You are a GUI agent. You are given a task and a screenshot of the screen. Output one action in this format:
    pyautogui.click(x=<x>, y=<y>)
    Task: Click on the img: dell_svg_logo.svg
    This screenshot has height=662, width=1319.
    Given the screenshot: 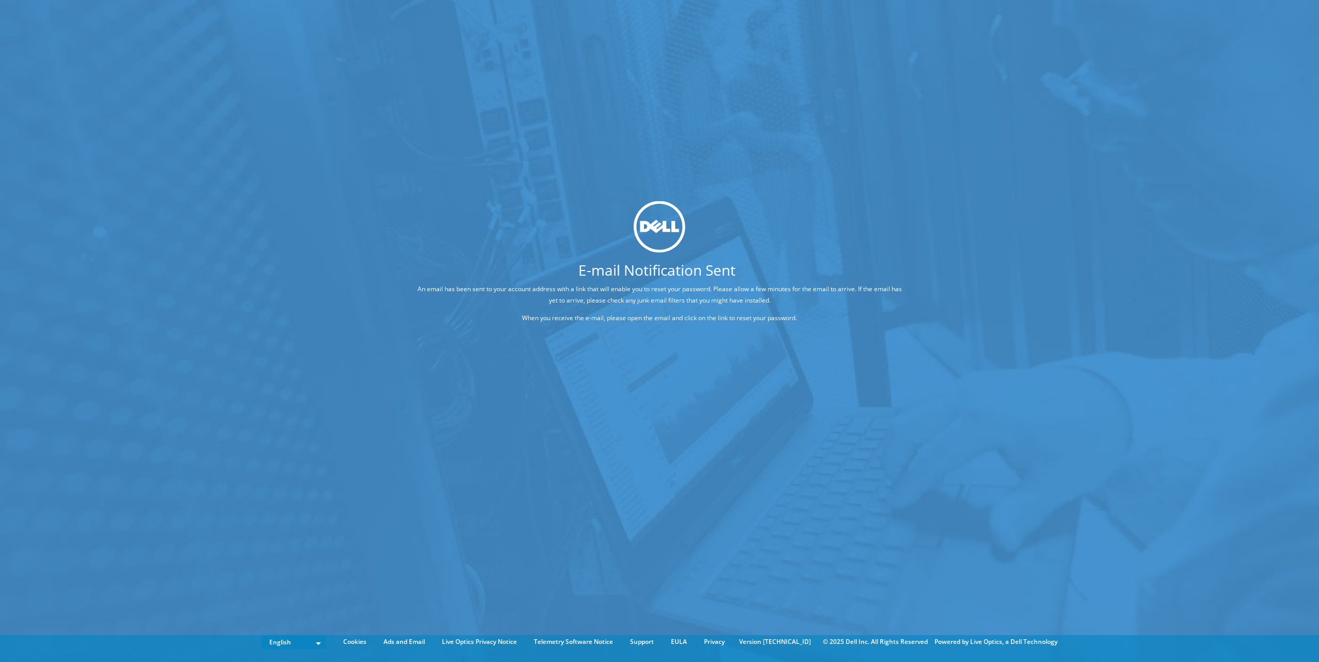 What is the action you would take?
    pyautogui.click(x=659, y=227)
    